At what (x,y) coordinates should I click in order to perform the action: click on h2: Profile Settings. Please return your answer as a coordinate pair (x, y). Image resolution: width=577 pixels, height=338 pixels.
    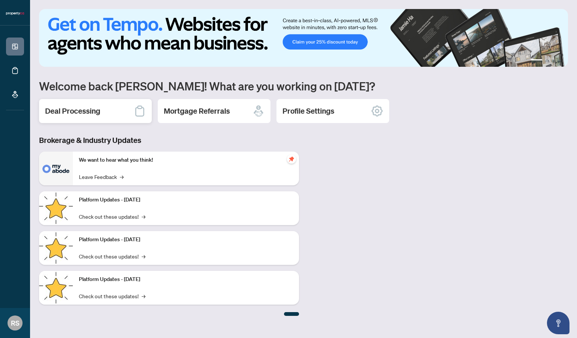
    Looking at the image, I should click on (308, 111).